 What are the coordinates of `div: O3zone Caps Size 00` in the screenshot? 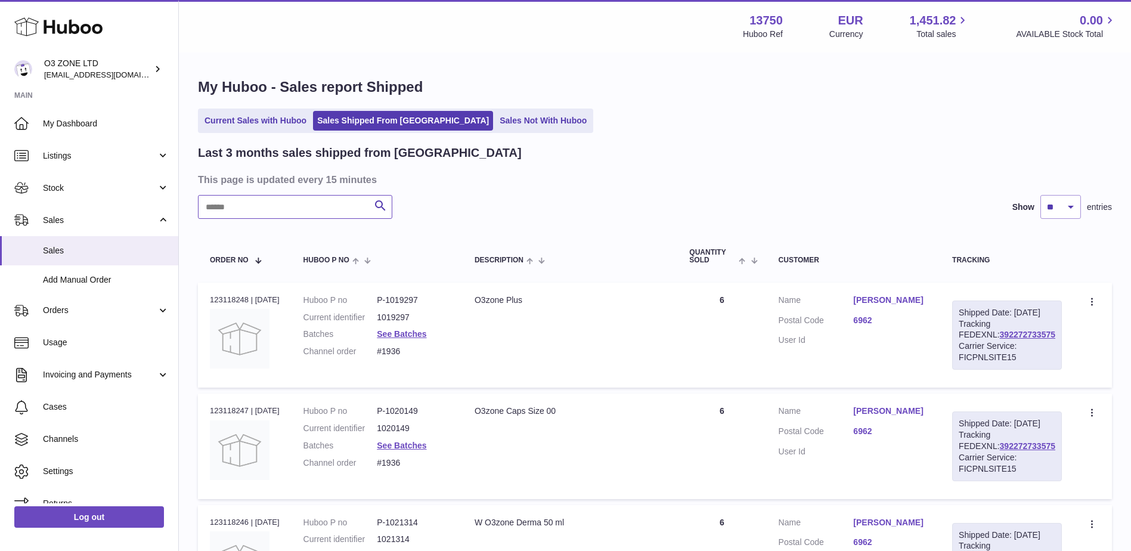 It's located at (570, 411).